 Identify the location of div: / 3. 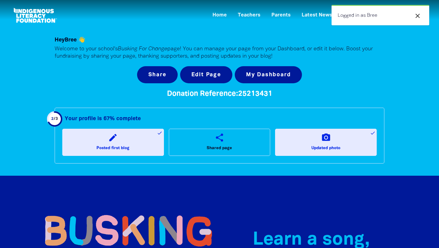
(55, 119).